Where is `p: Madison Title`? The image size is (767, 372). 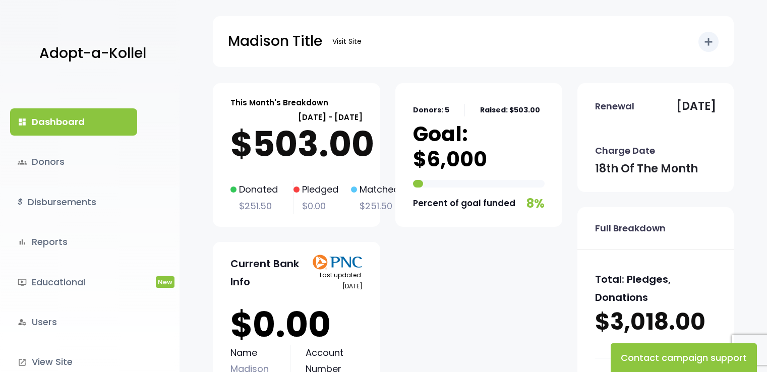
p: Madison Title is located at coordinates (275, 41).